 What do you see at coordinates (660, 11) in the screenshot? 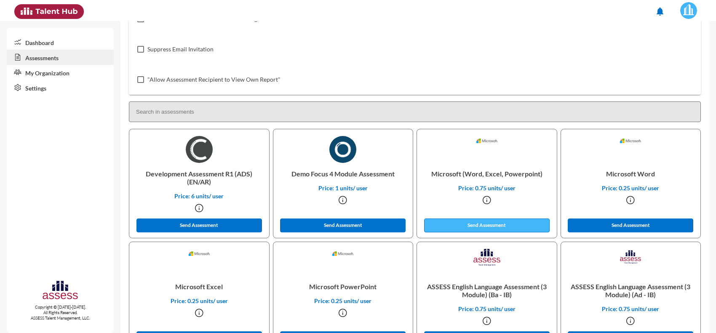
I see `mat-icon: notifications` at bounding box center [660, 11].